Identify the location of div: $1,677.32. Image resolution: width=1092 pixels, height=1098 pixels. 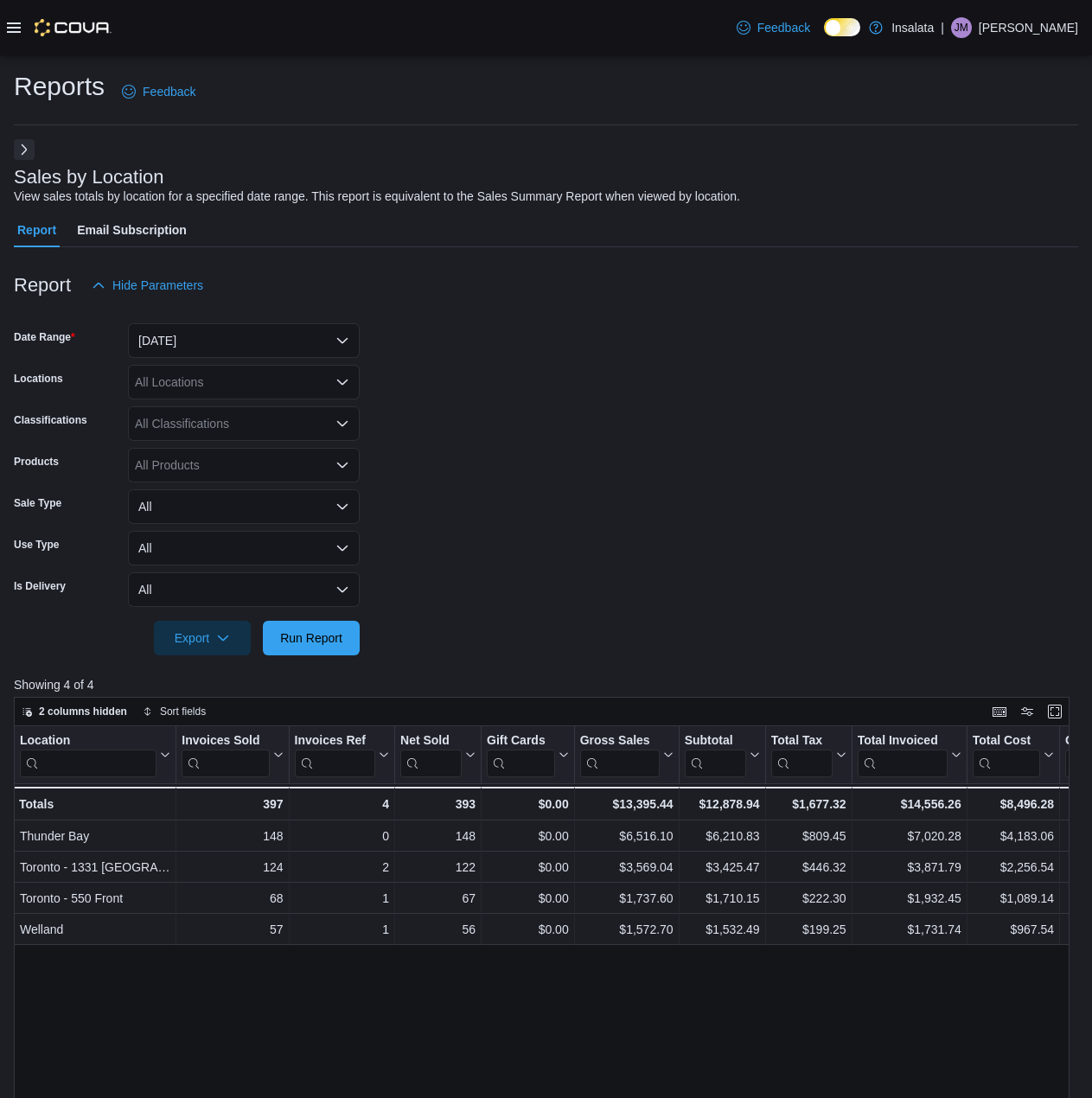
(809, 804).